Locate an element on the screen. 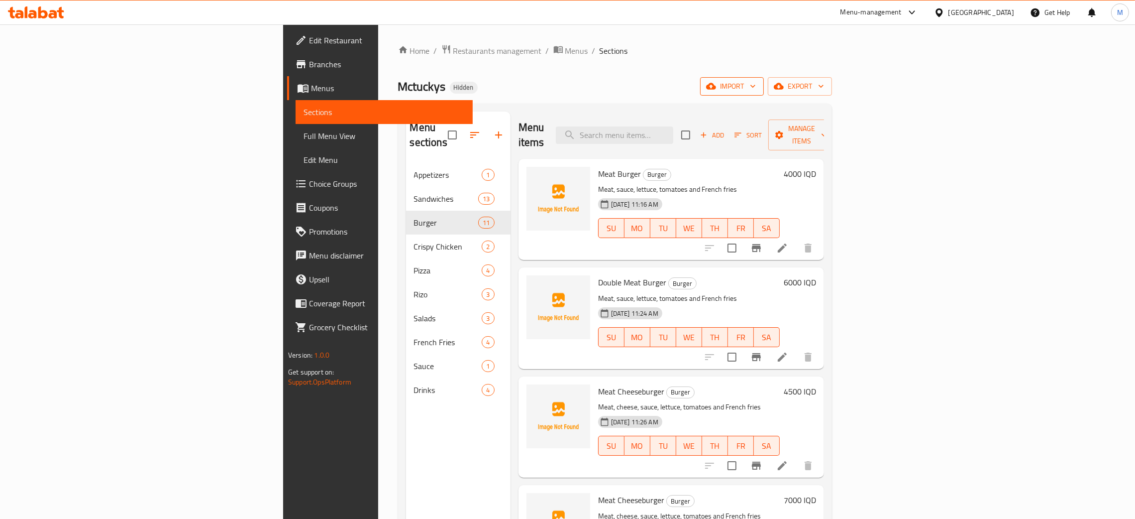  h6: 4500 IQD is located at coordinates (800, 391).